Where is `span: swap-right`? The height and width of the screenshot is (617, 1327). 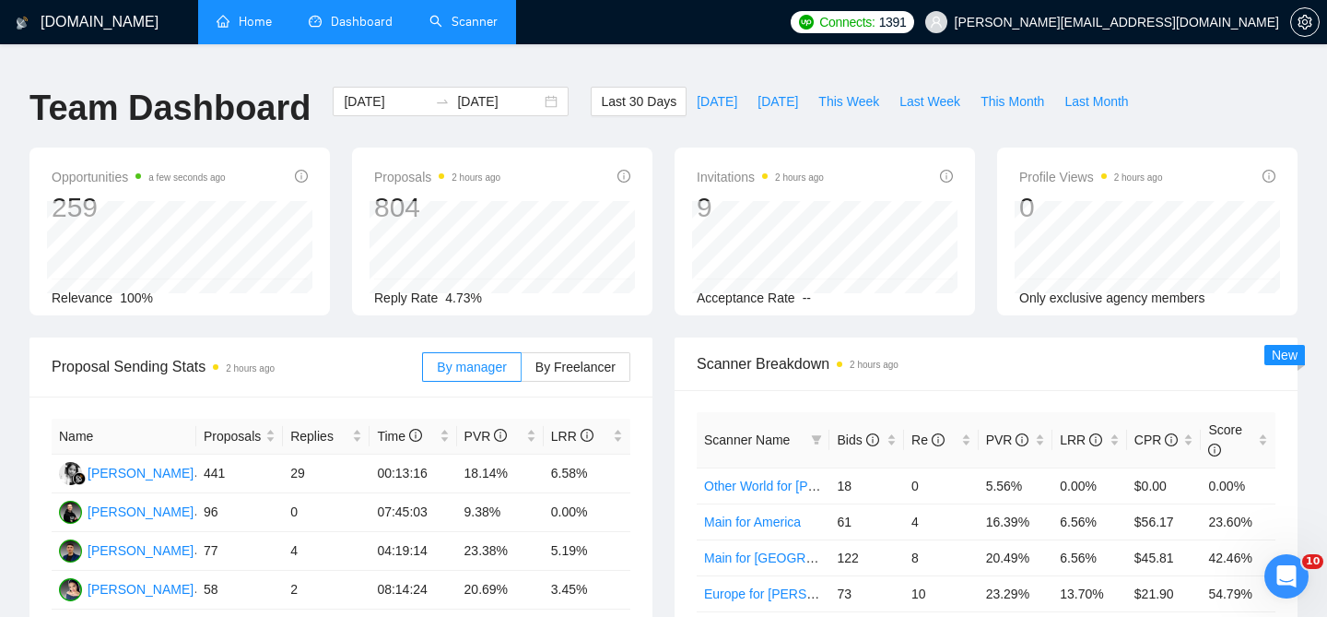
span: swap-right is located at coordinates (442, 101).